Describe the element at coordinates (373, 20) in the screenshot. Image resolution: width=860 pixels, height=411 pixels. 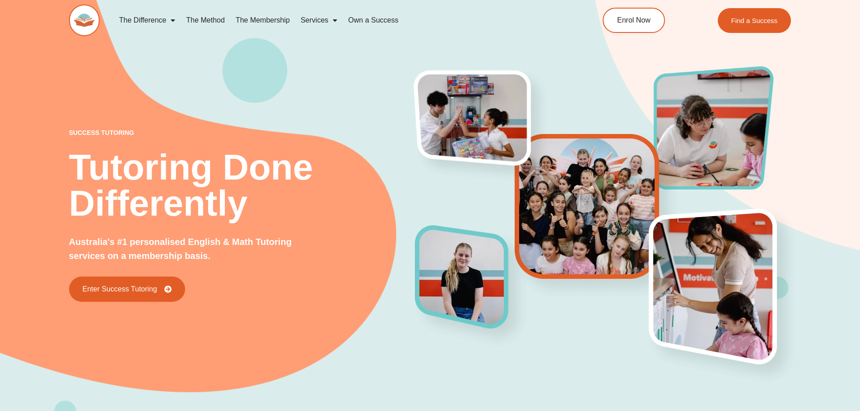
I see `a: Own a Success` at that location.